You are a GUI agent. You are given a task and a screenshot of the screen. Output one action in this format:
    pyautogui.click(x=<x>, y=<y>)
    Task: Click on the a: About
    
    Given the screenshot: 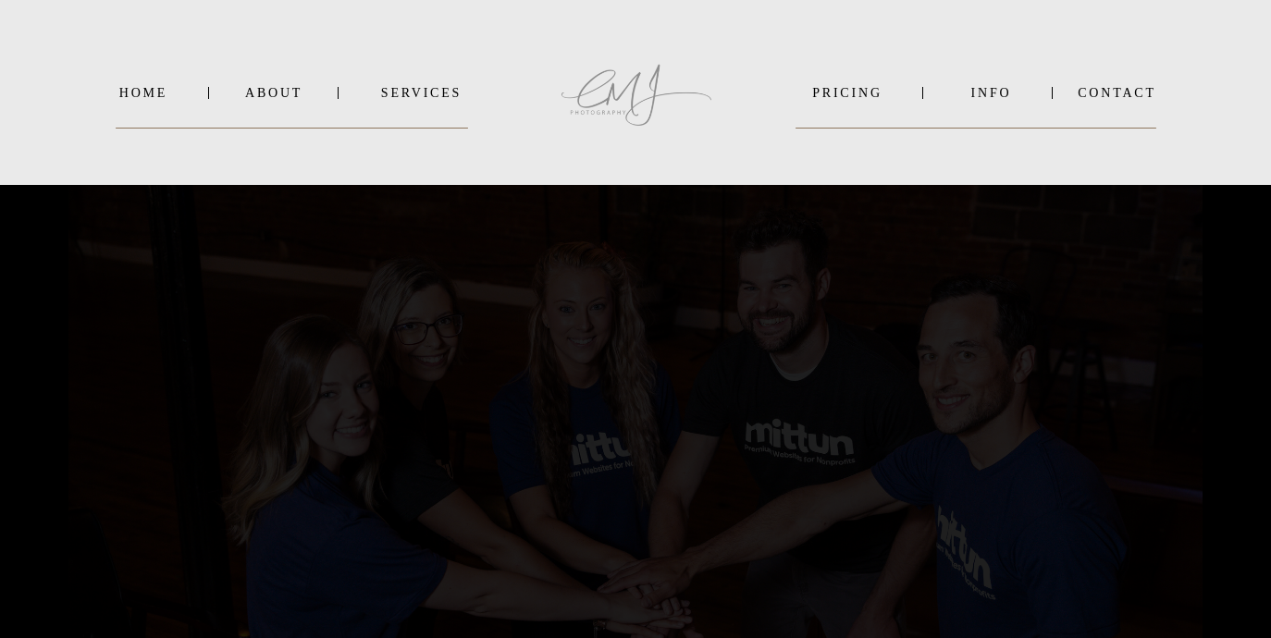 What is the action you would take?
    pyautogui.click(x=273, y=93)
    